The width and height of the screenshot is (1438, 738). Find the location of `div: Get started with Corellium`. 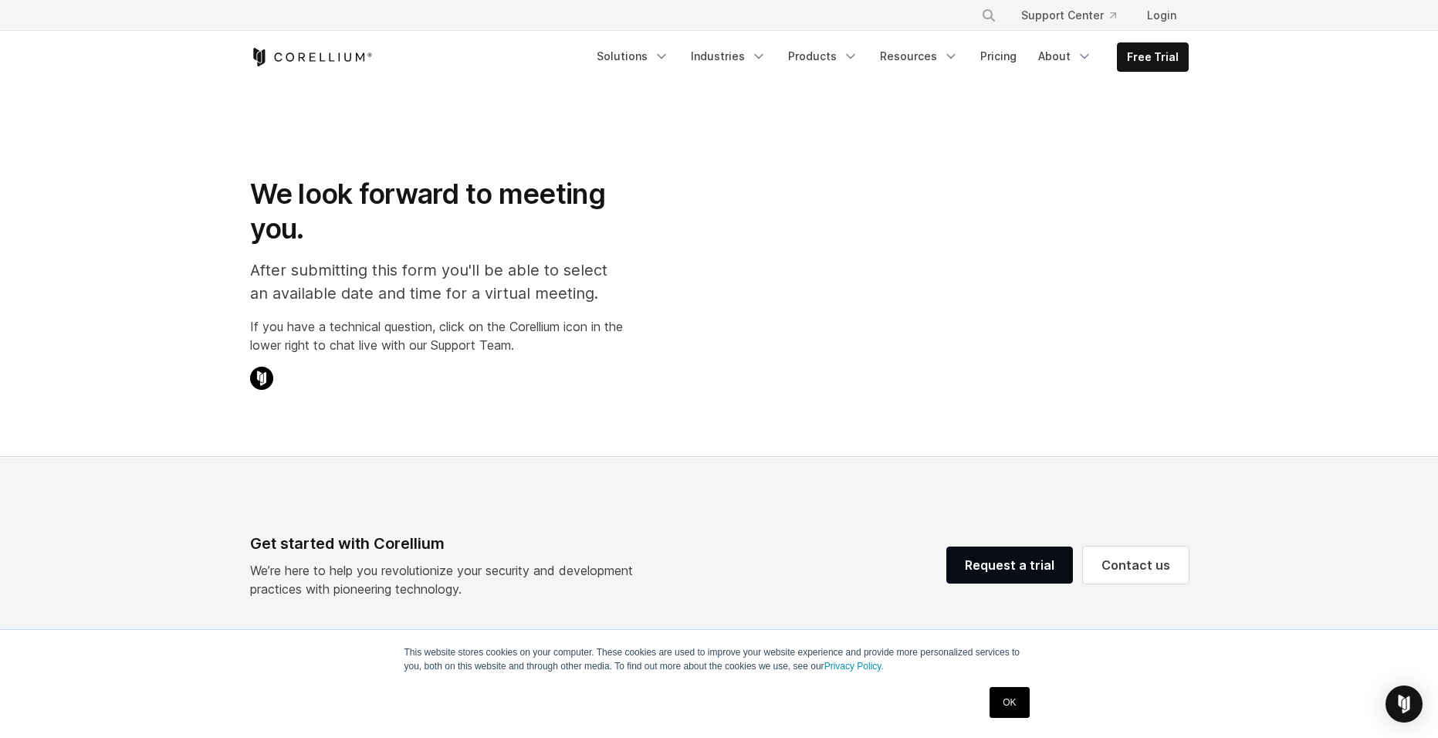

div: Get started with Corellium is located at coordinates (448, 543).